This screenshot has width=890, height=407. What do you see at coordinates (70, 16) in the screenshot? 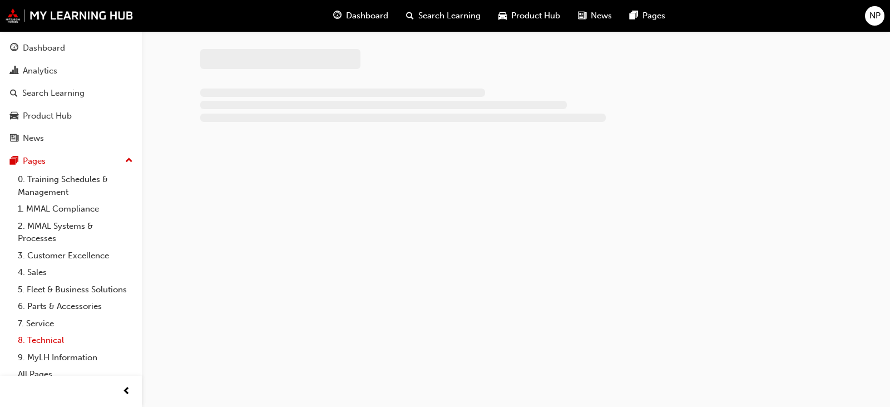
I see `img: mmal` at bounding box center [70, 16].